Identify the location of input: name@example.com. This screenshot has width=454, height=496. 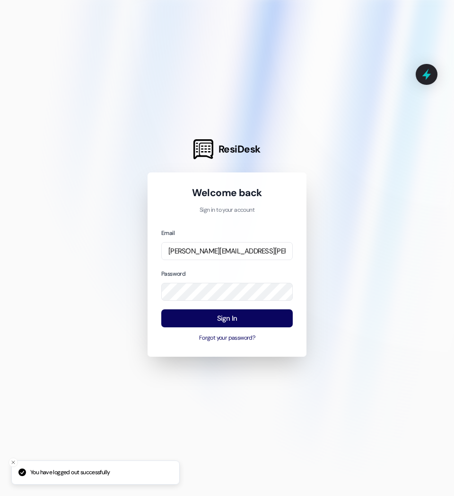
(227, 251).